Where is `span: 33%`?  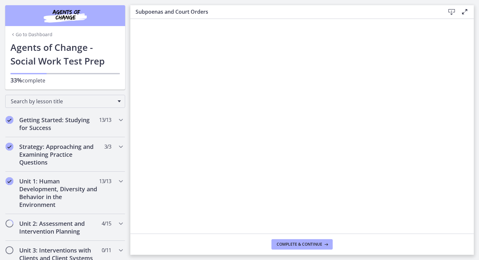
span: 33% is located at coordinates (16, 80).